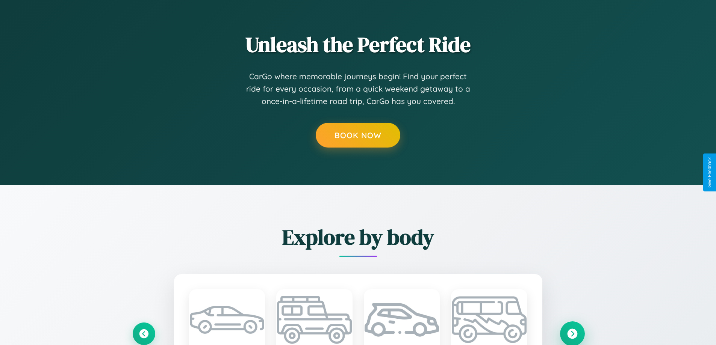 The height and width of the screenshot is (345, 716). What do you see at coordinates (358, 135) in the screenshot?
I see `button: Book Now` at bounding box center [358, 135].